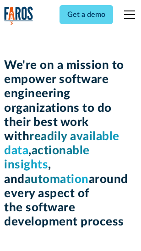 The height and width of the screenshot is (251, 141). Describe the element at coordinates (19, 16) in the screenshot. I see `img: Logo of the analytics and reporting company Faros.` at that location.